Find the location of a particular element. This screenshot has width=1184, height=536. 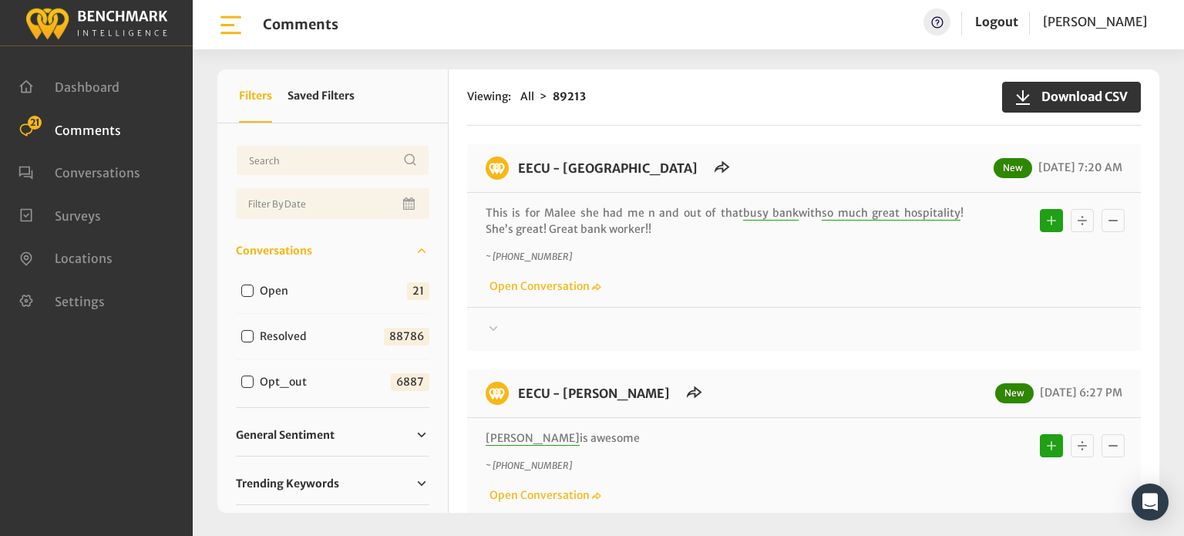

span: Surveys is located at coordinates (78, 215).